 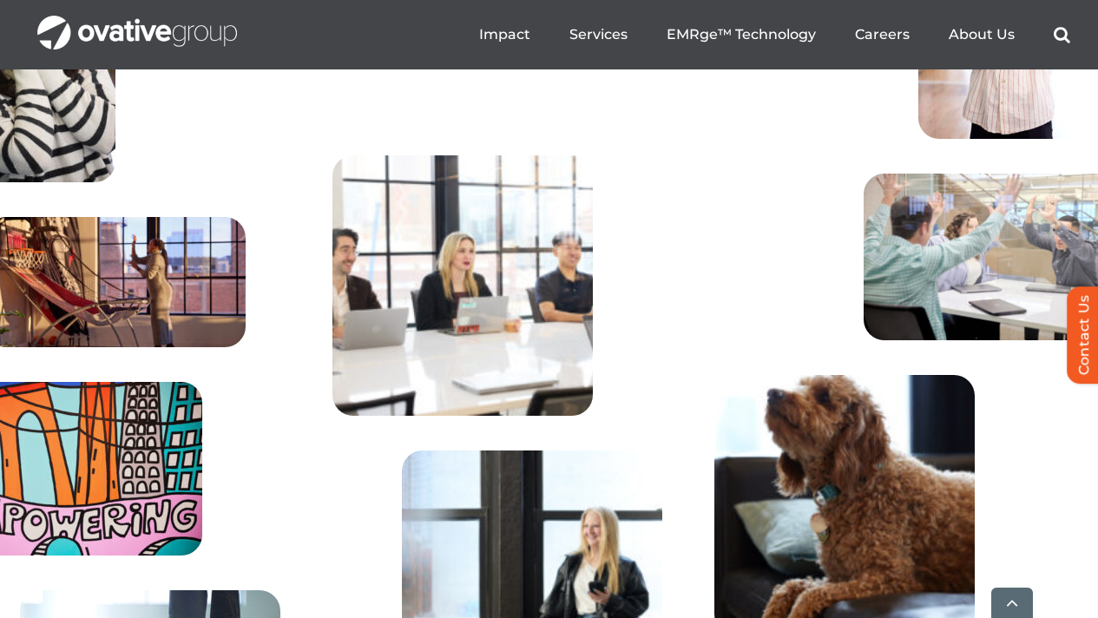 What do you see at coordinates (741, 35) in the screenshot?
I see `a: EMRge™ Technology` at bounding box center [741, 35].